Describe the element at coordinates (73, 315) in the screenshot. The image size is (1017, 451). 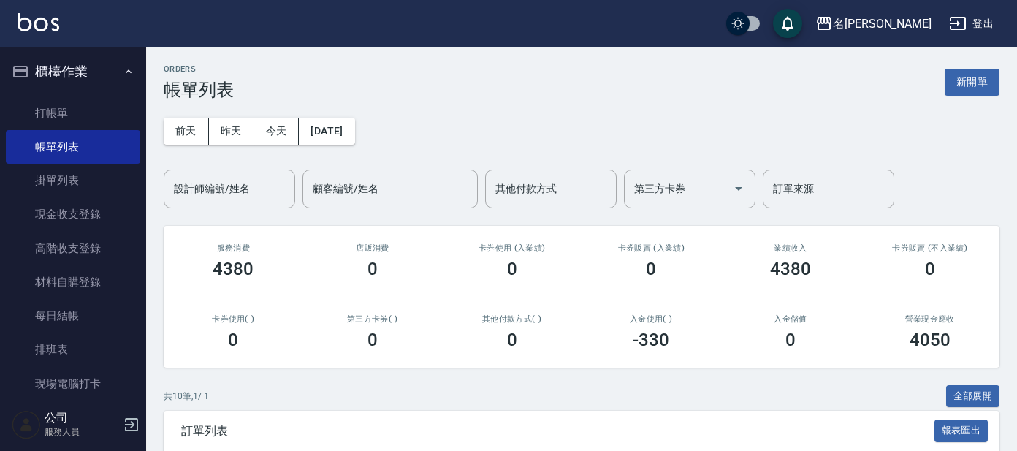
I see `a: 每日結帳` at that location.